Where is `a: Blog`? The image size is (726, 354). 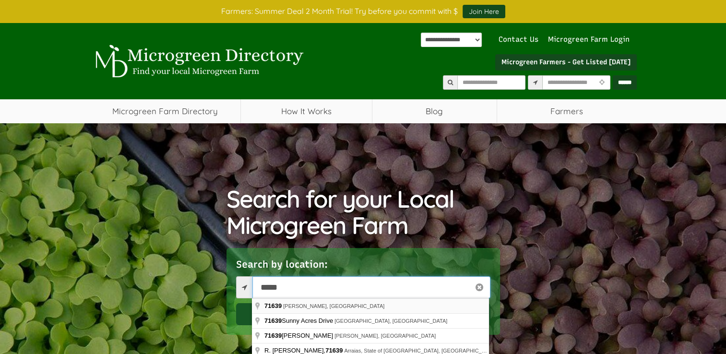
a: Blog is located at coordinates (434, 111).